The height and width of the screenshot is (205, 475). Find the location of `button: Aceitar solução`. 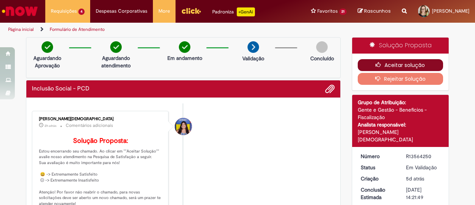

button: Aceitar solução is located at coordinates (401, 65).